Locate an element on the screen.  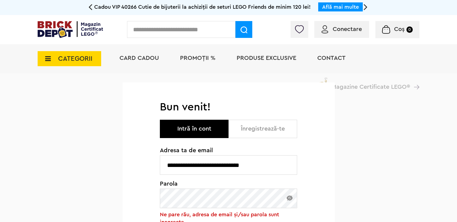
span: Cadou VIP 40266 Cutie de bijuterii la achiziții de seturi LEGO Friends de minim 120 lei! is located at coordinates (202, 7).